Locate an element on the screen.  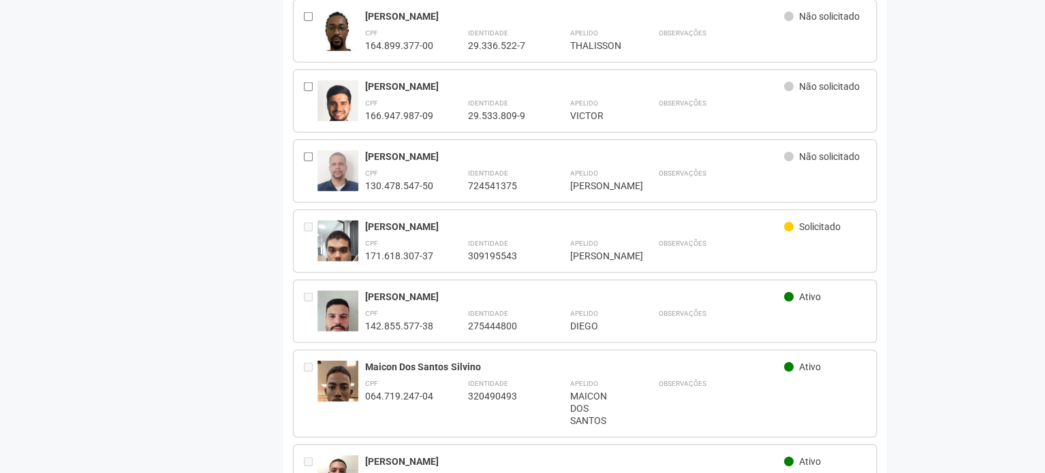
div: 29.336.522-7 is located at coordinates (501, 46).